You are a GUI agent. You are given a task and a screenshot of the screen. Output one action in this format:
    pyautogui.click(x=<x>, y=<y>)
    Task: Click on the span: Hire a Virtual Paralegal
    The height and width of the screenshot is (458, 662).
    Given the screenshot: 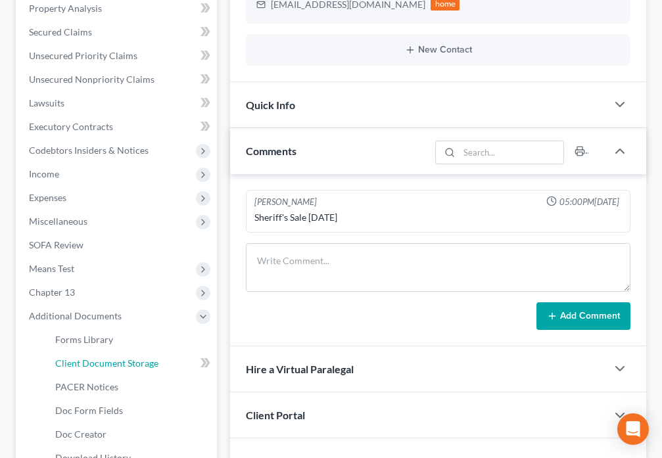 What is the action you would take?
    pyautogui.click(x=300, y=369)
    